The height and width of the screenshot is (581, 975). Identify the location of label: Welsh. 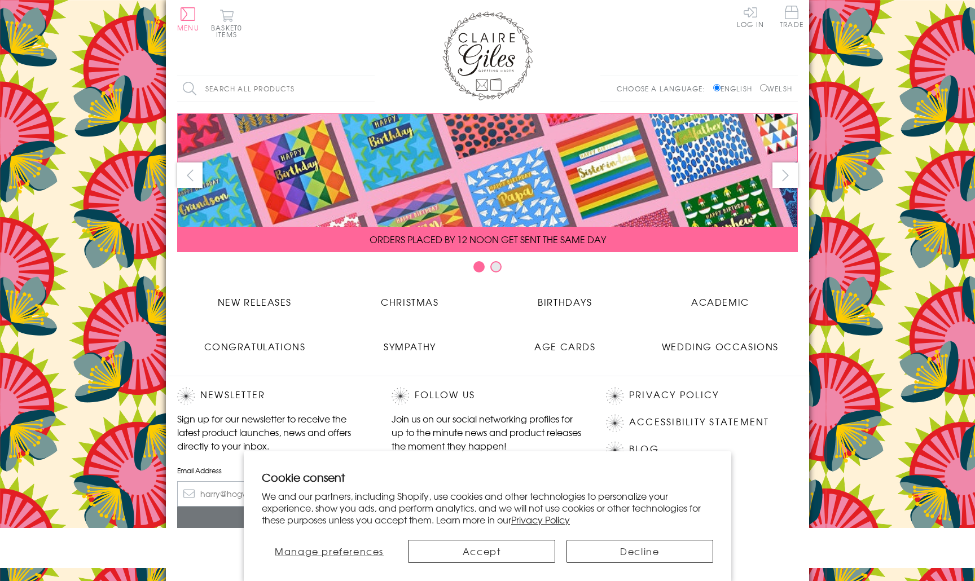
(776, 89).